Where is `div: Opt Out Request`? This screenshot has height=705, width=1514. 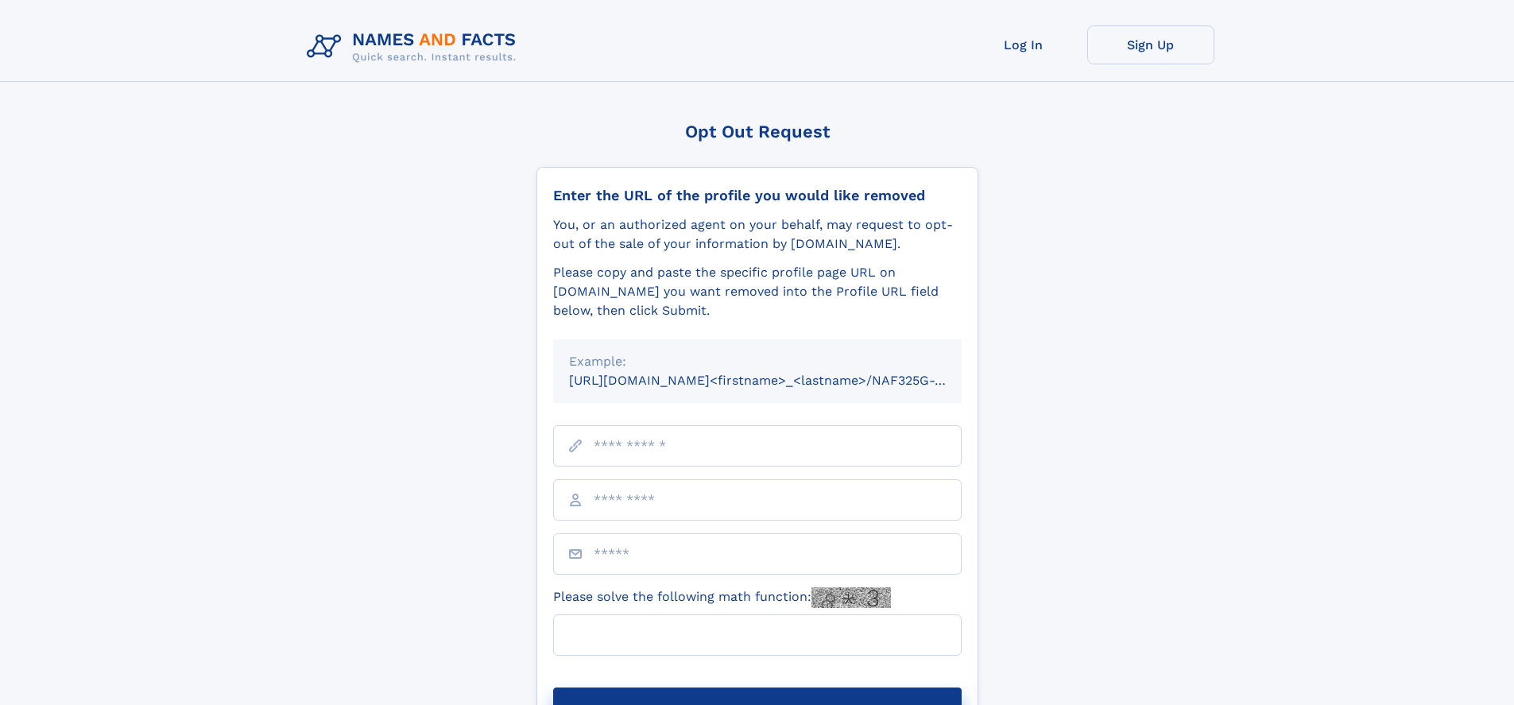 div: Opt Out Request is located at coordinates (757, 131).